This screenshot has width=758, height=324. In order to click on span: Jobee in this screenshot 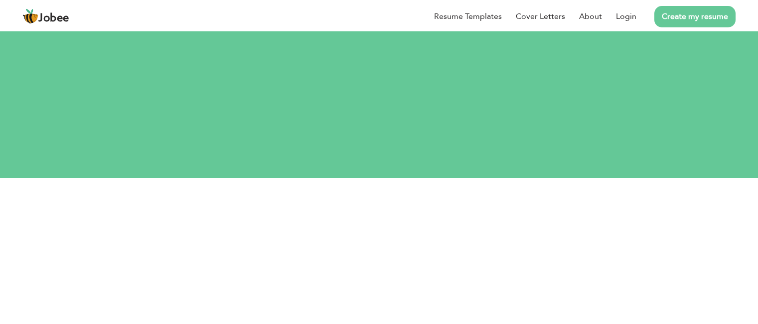, I will do `click(54, 18)`.